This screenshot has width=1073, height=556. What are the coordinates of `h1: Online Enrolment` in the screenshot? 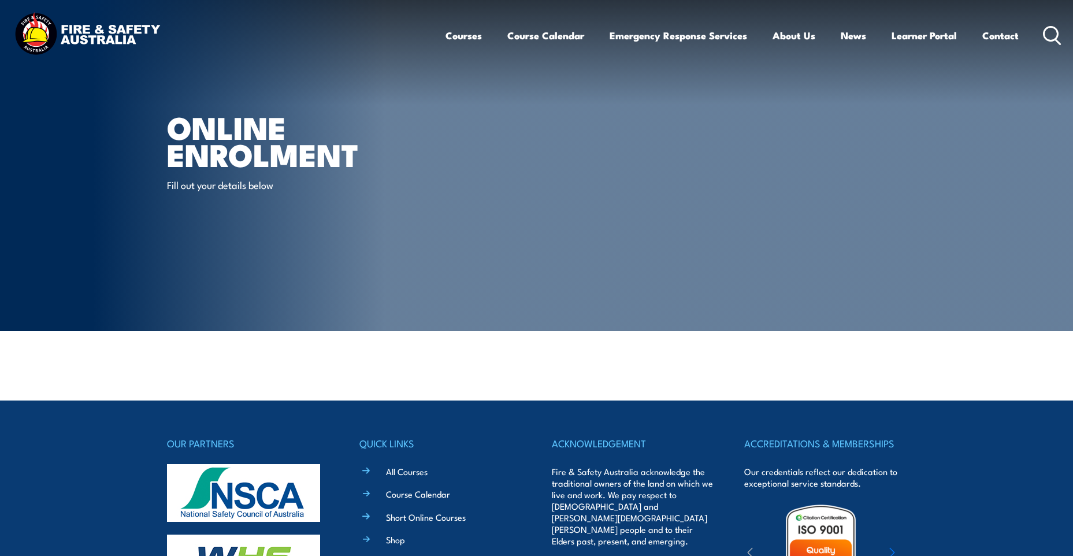 It's located at (310, 140).